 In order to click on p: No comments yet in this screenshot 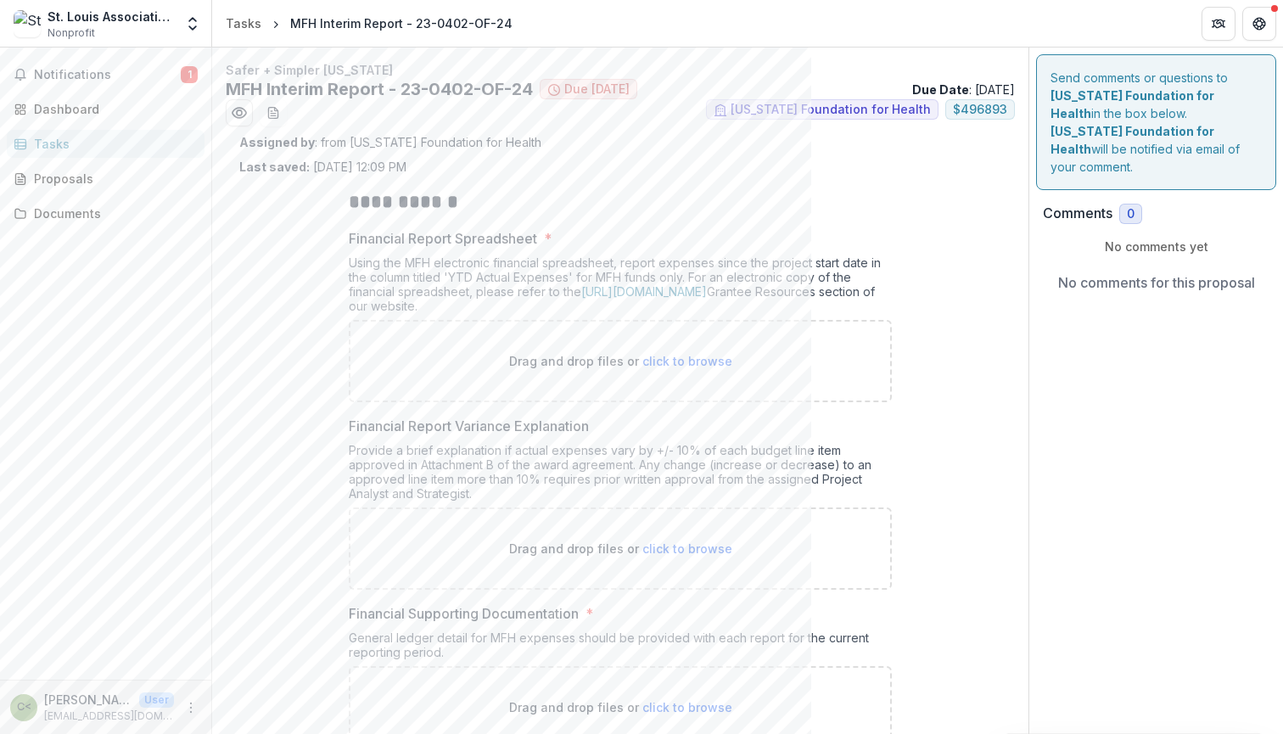, I will do `click(1156, 246)`.